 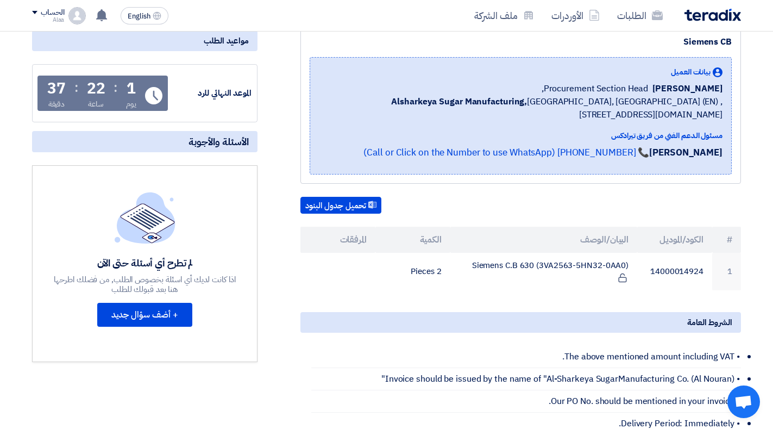 What do you see at coordinates (131, 89) in the screenshot?
I see `div: 1` at bounding box center [131, 89].